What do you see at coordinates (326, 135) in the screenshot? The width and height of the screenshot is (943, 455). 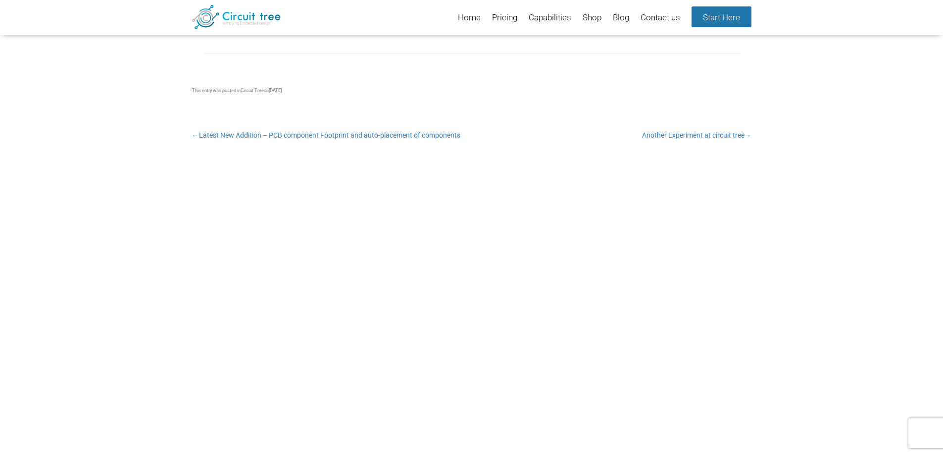 I see `a: ←Latest New Addition – PCB component Footprint and auto-placement of components` at bounding box center [326, 135].